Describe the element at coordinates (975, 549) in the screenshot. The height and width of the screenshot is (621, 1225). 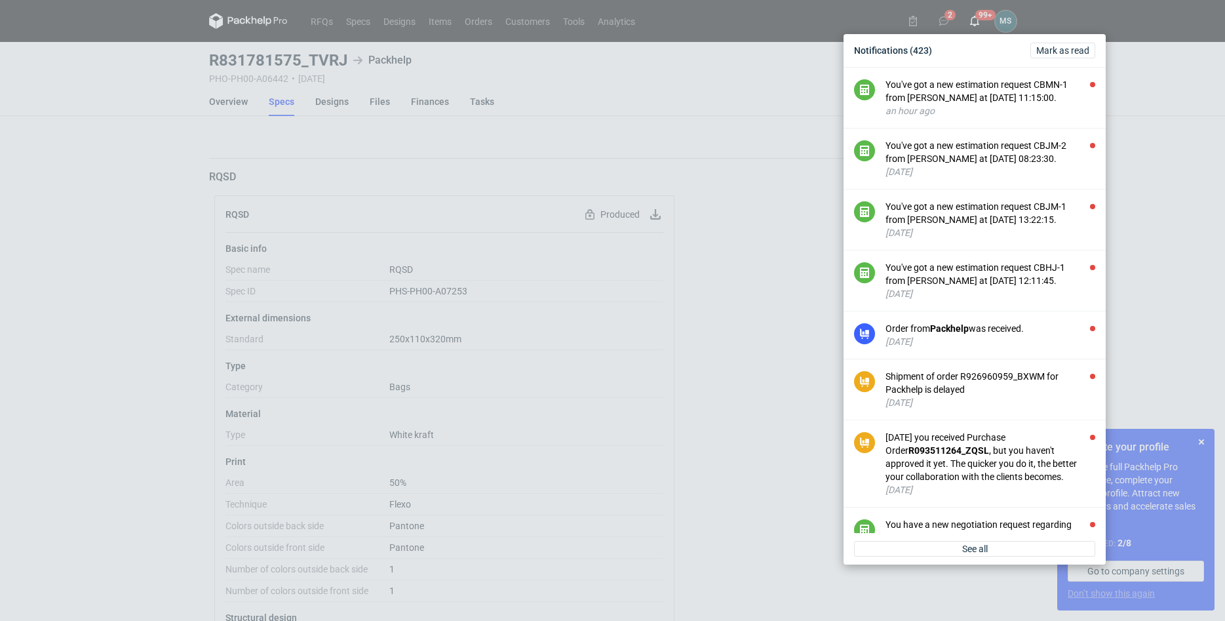
I see `span: See all` at that location.